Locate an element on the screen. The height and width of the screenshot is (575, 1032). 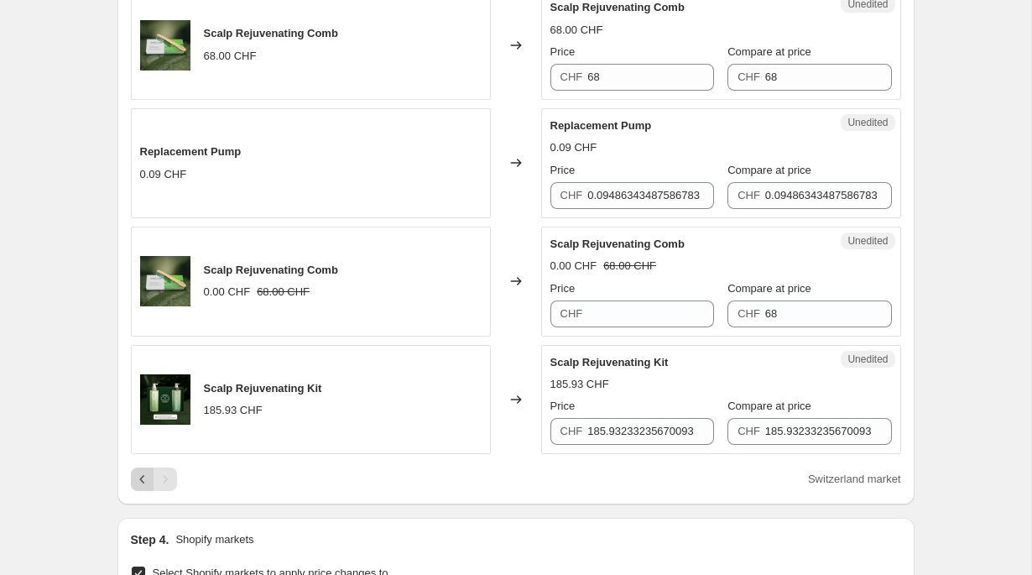
button: Previous is located at coordinates (143, 479).